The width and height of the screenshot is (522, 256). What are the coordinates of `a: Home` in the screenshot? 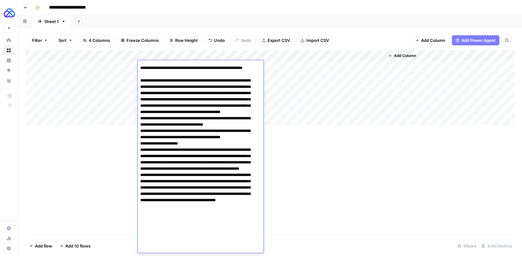 It's located at (9, 40).